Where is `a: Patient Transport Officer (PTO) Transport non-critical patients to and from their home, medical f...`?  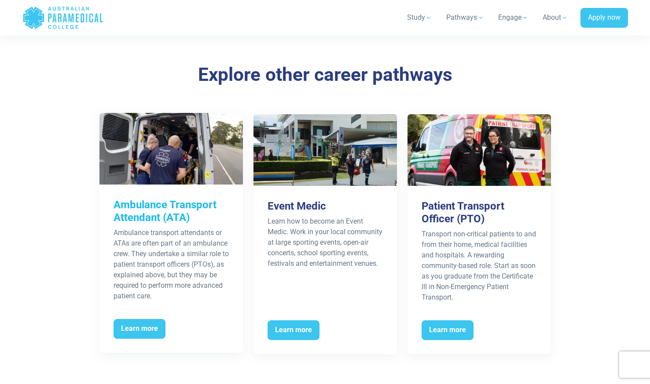
a: Patient Transport Officer (PTO) Transport non-critical patients to and from their home, medical f... is located at coordinates (479, 234).